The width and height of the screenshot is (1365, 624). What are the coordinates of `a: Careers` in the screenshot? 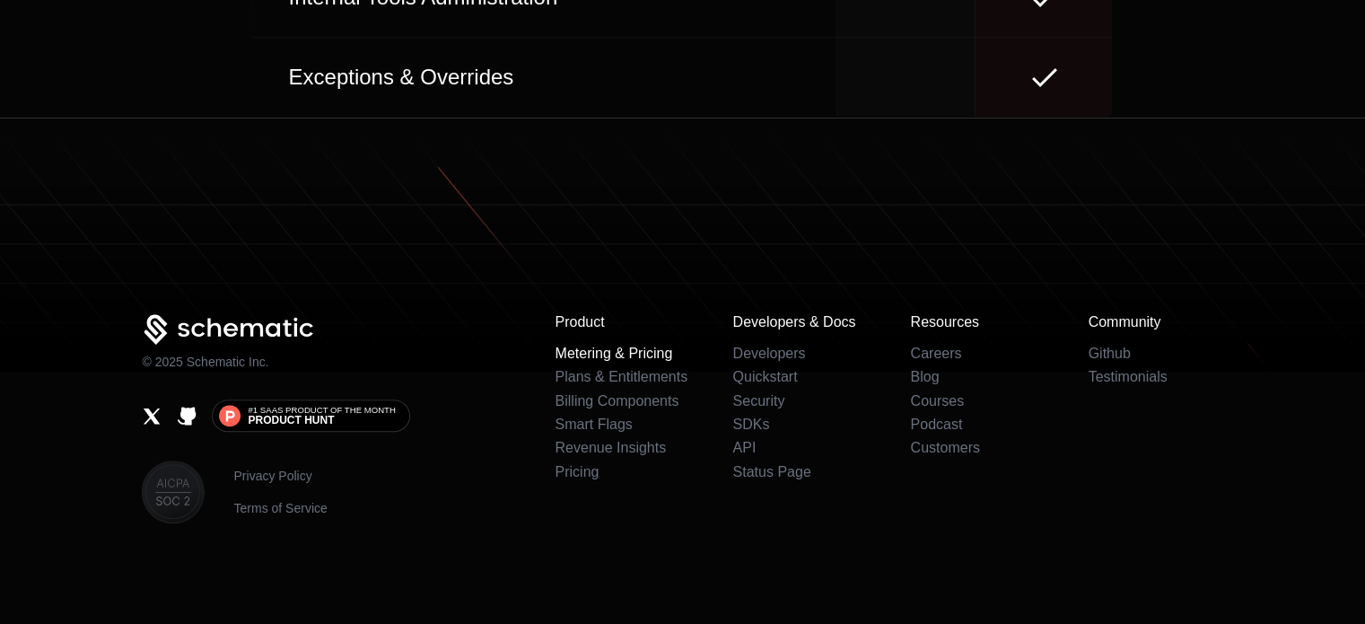 It's located at (935, 353).